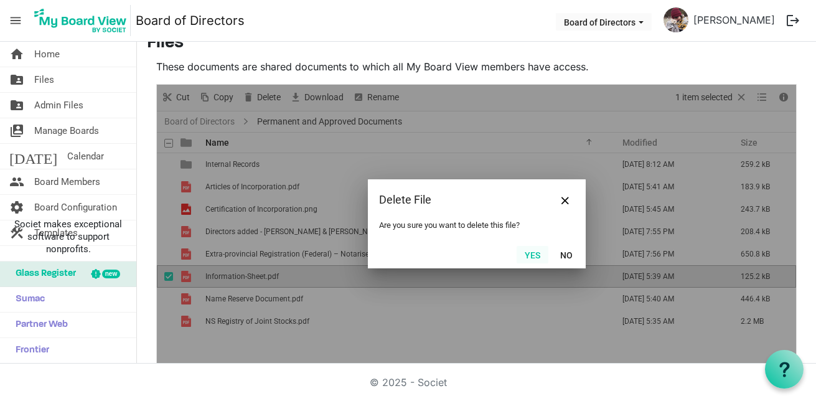 The width and height of the screenshot is (816, 401). What do you see at coordinates (67, 131) in the screenshot?
I see `span: Manage Boards` at bounding box center [67, 131].